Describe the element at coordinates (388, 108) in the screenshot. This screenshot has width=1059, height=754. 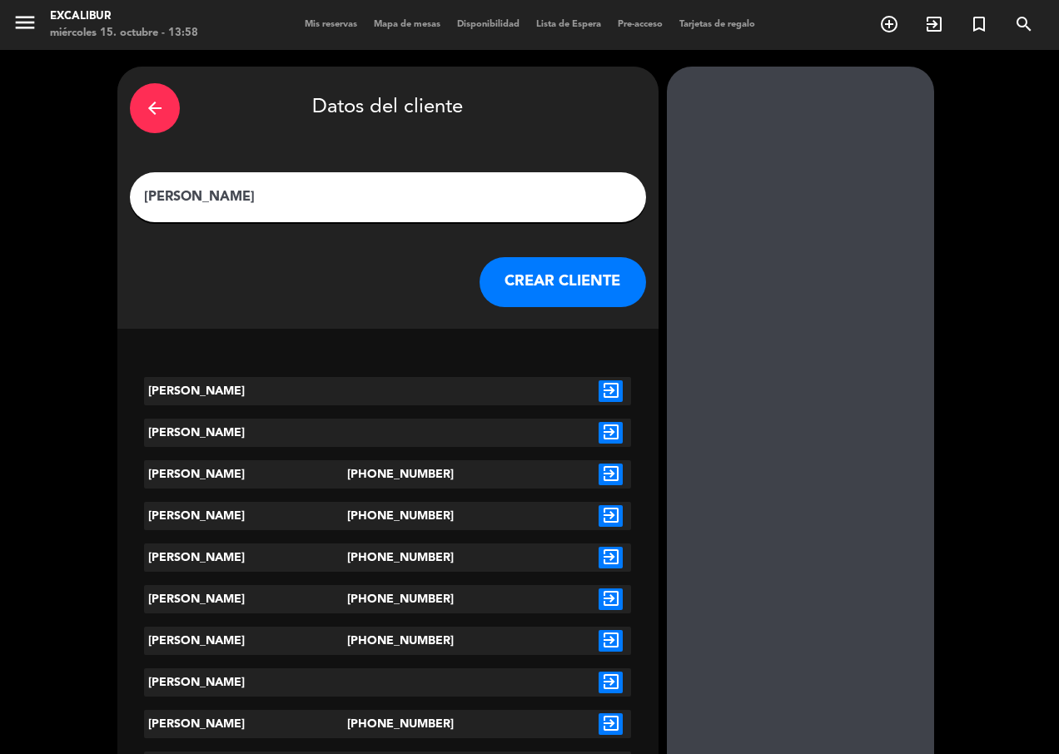
I see `div: Datos del cliente` at that location.